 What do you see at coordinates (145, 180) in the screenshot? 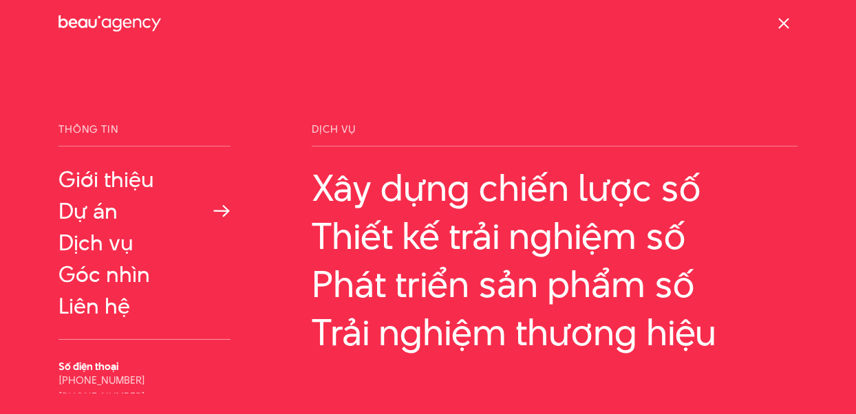
I see `a: Giới thiệu` at bounding box center [145, 180].